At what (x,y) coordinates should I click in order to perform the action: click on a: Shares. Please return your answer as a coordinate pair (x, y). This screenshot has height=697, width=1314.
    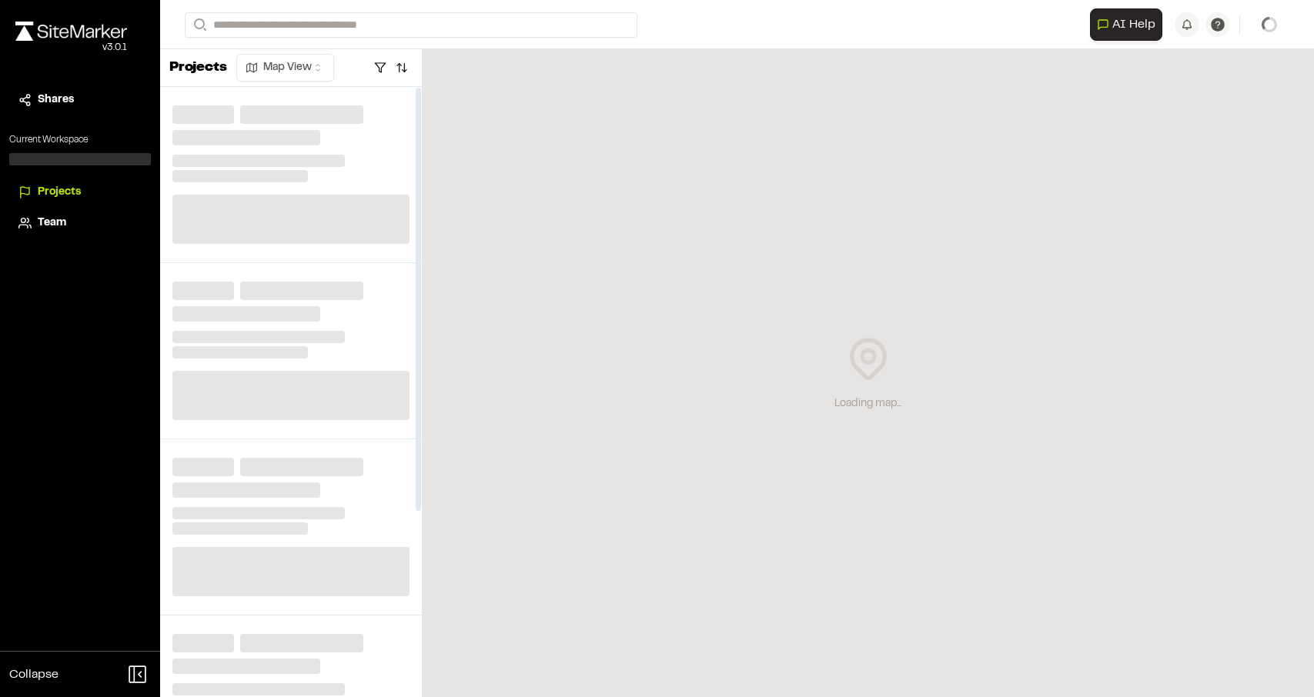
    Looking at the image, I should click on (80, 100).